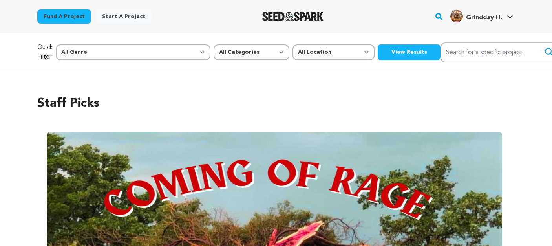 The height and width of the screenshot is (246, 552). Describe the element at coordinates (64, 16) in the screenshot. I see `a: Fund a project` at that location.